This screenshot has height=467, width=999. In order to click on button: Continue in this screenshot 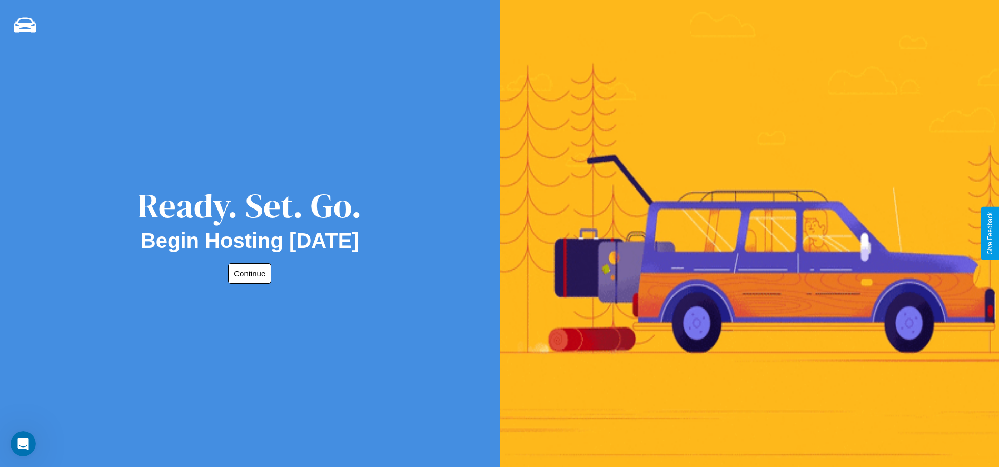, I will do `click(250, 273)`.